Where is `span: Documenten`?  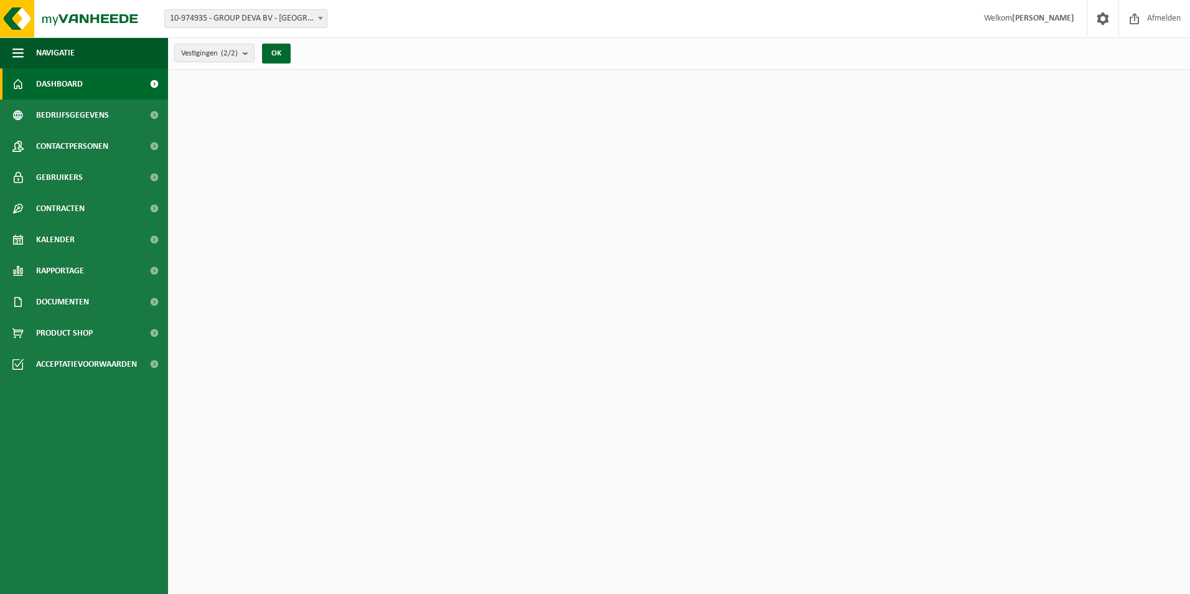
span: Documenten is located at coordinates (62, 302).